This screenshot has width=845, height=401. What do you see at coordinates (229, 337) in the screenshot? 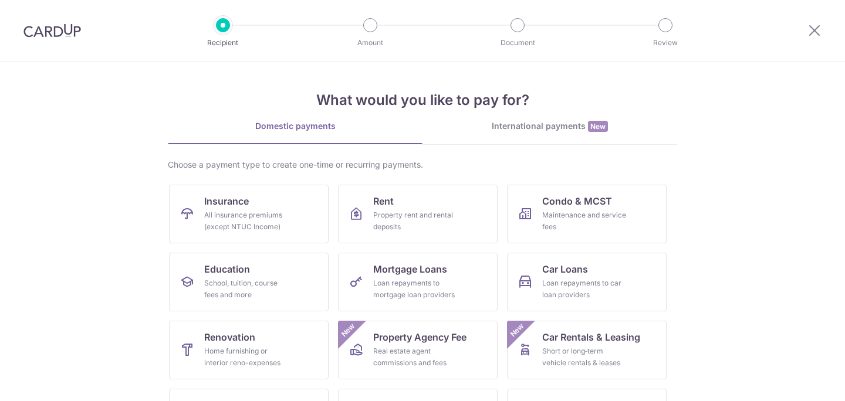
I see `span: Renovation` at bounding box center [229, 337].